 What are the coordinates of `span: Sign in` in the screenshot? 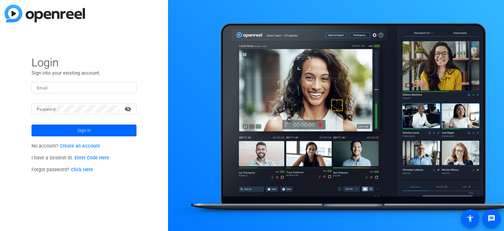 It's located at (84, 130).